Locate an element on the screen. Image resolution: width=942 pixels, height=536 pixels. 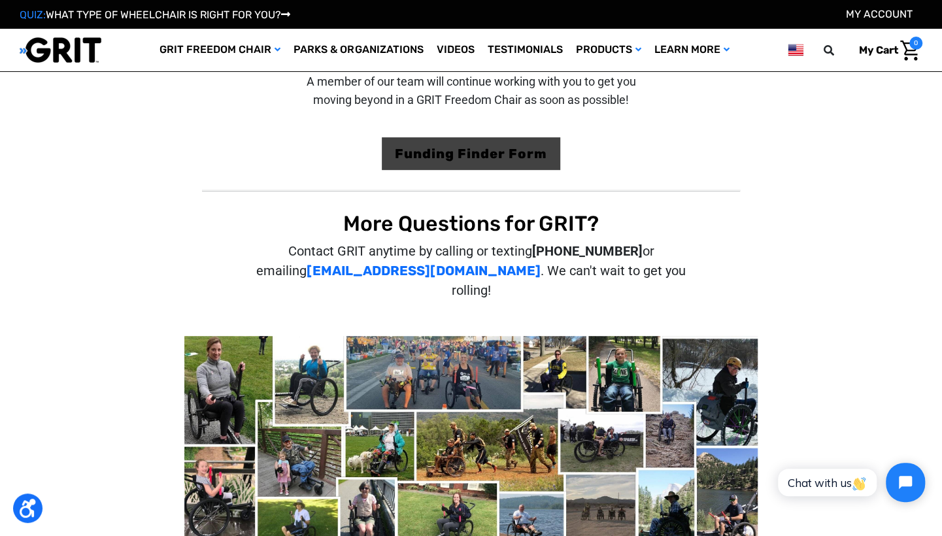
span: Contact GRIT anytime by calling or texting or emailing . We can't wait to get you rolling! is located at coordinates (471, 271).